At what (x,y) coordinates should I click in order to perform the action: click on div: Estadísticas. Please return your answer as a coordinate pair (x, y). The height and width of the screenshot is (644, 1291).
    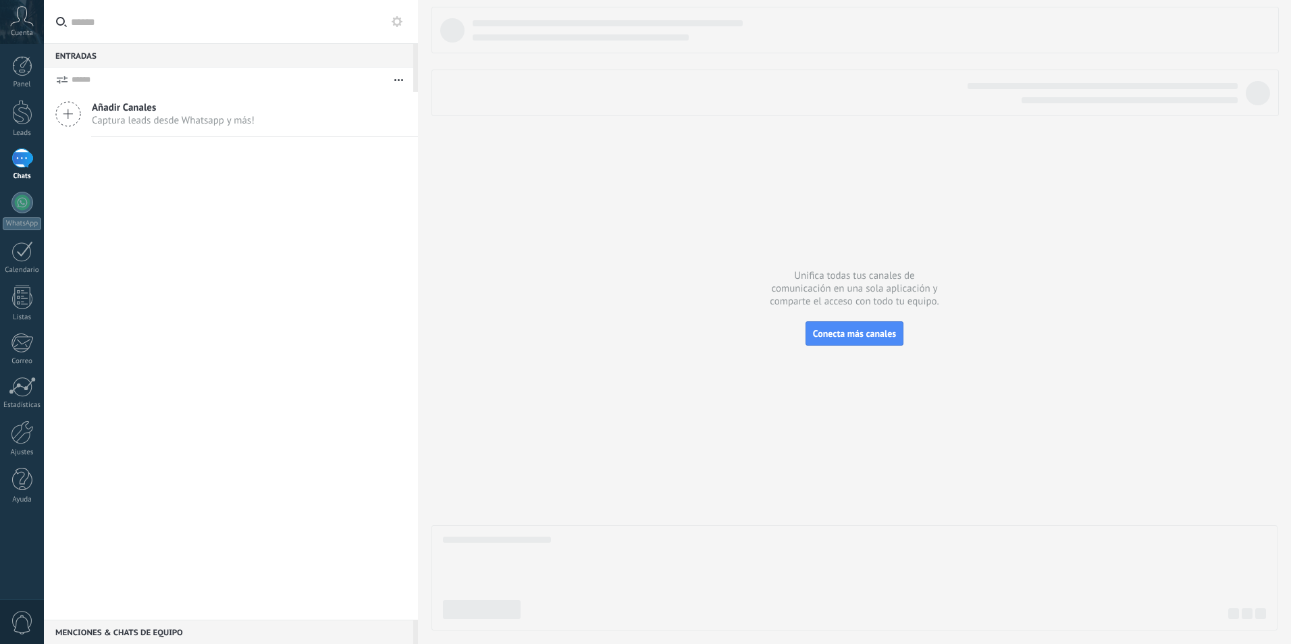
    Looking at the image, I should click on (22, 405).